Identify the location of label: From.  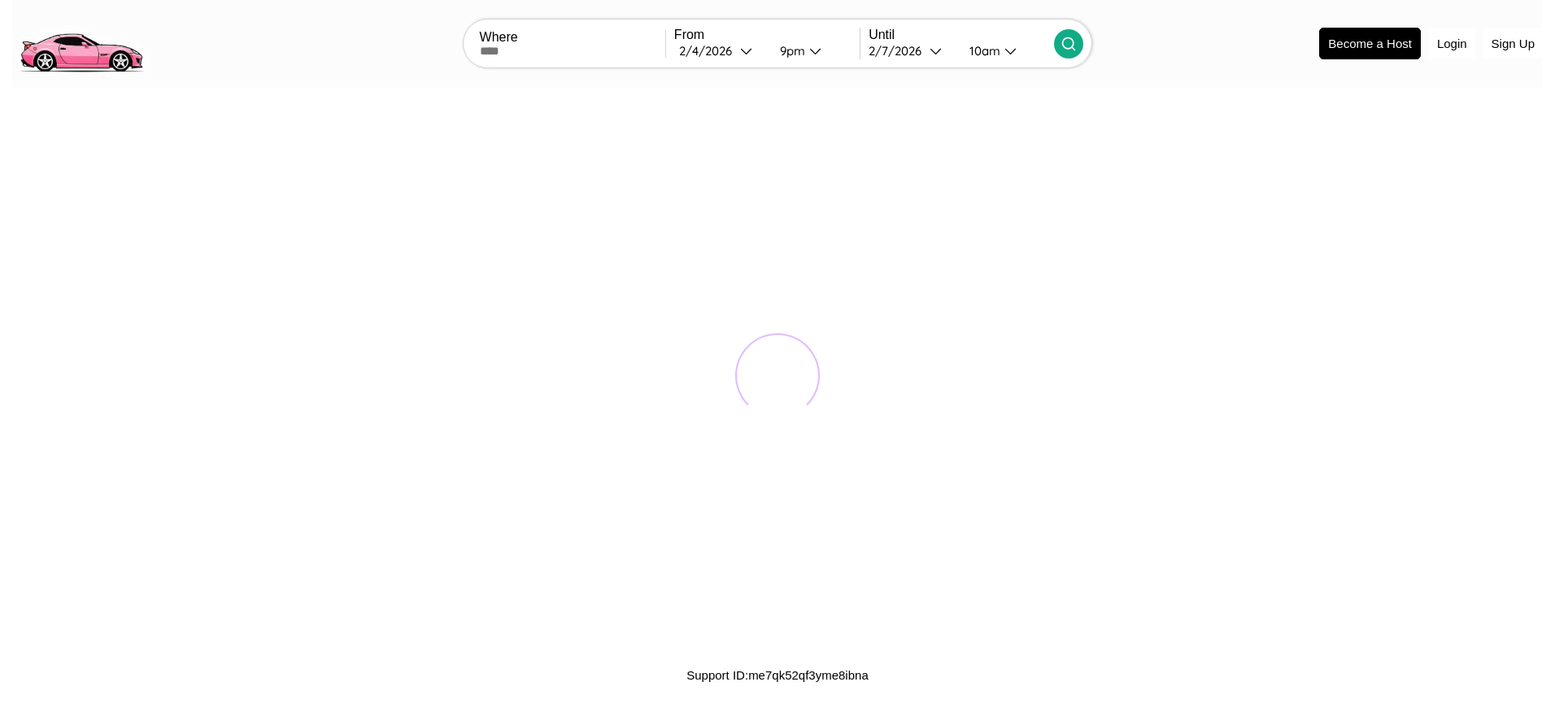
(767, 35).